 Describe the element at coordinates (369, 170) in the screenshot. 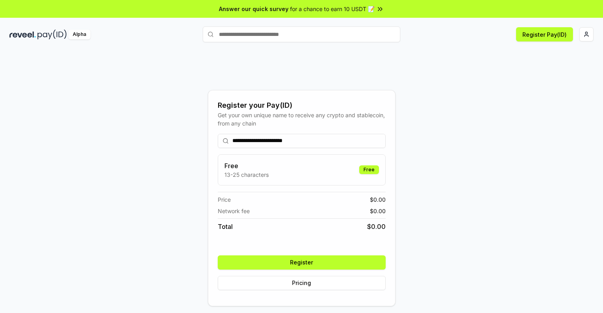

I see `div: Free` at that location.